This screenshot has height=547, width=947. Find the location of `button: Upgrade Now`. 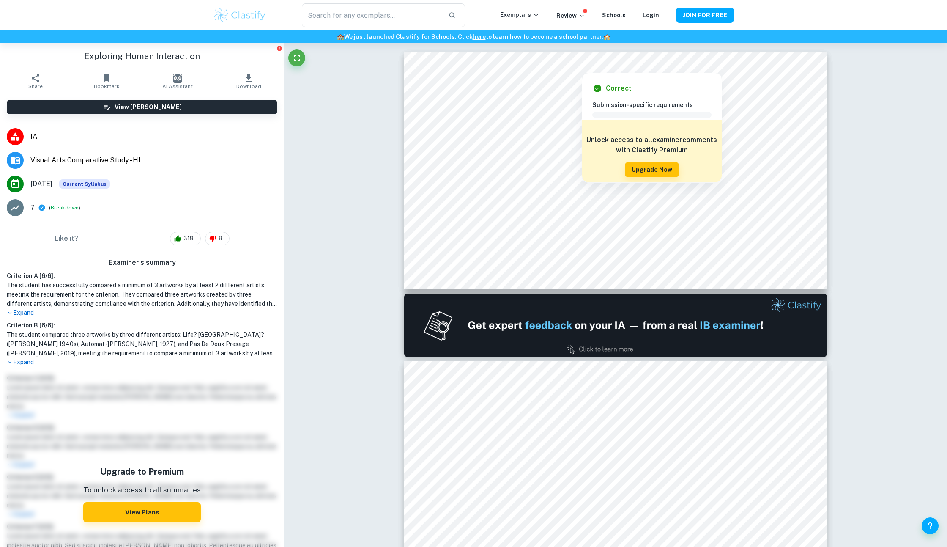

button: Upgrade Now is located at coordinates (652, 170).